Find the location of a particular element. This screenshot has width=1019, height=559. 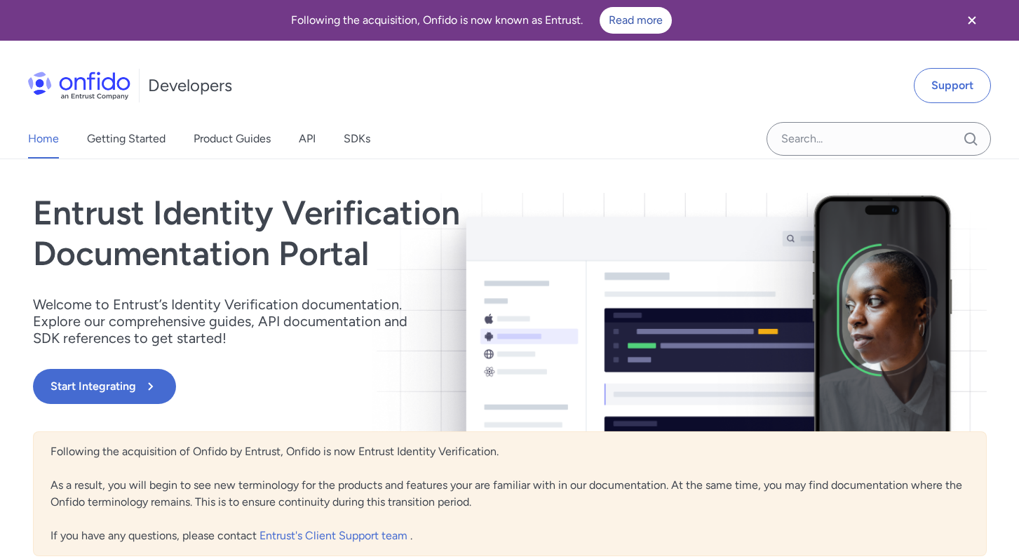

a: Entrust's Client Support team is located at coordinates (334, 535).